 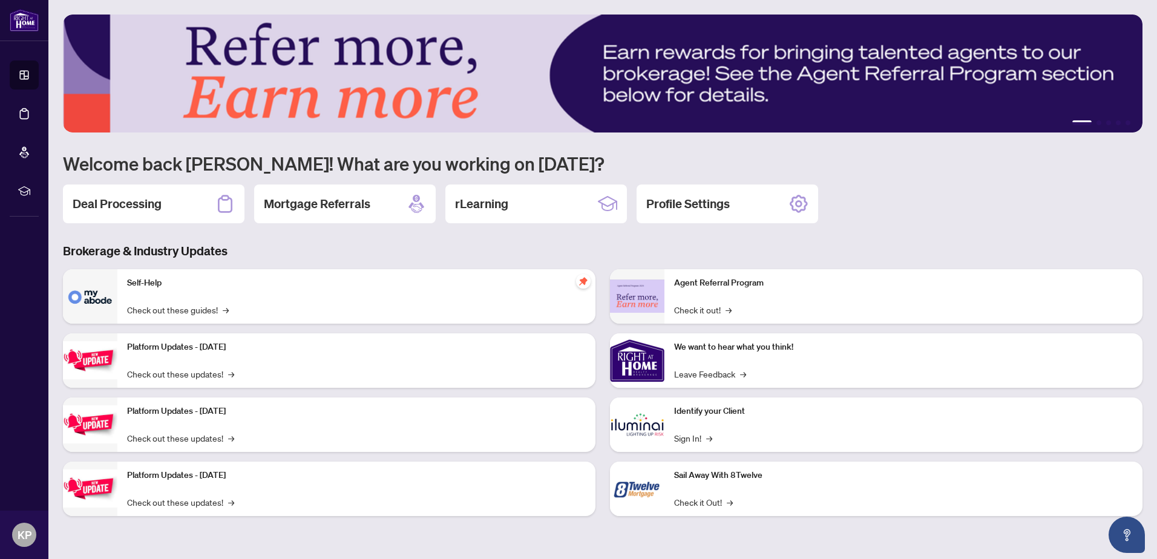 I want to click on button: 2, so click(x=1099, y=123).